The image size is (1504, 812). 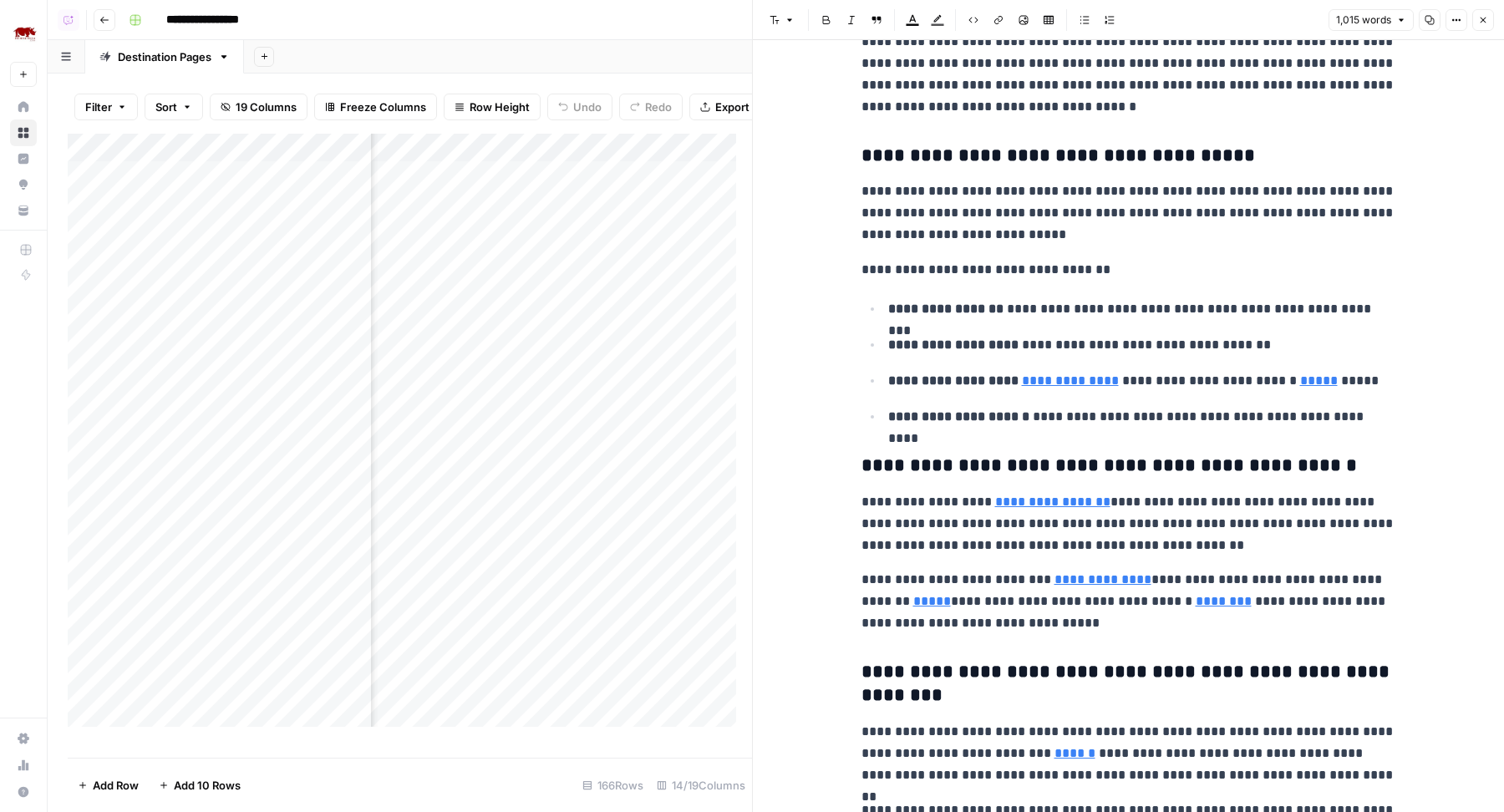 I want to click on span: Add 10 Rows, so click(x=207, y=785).